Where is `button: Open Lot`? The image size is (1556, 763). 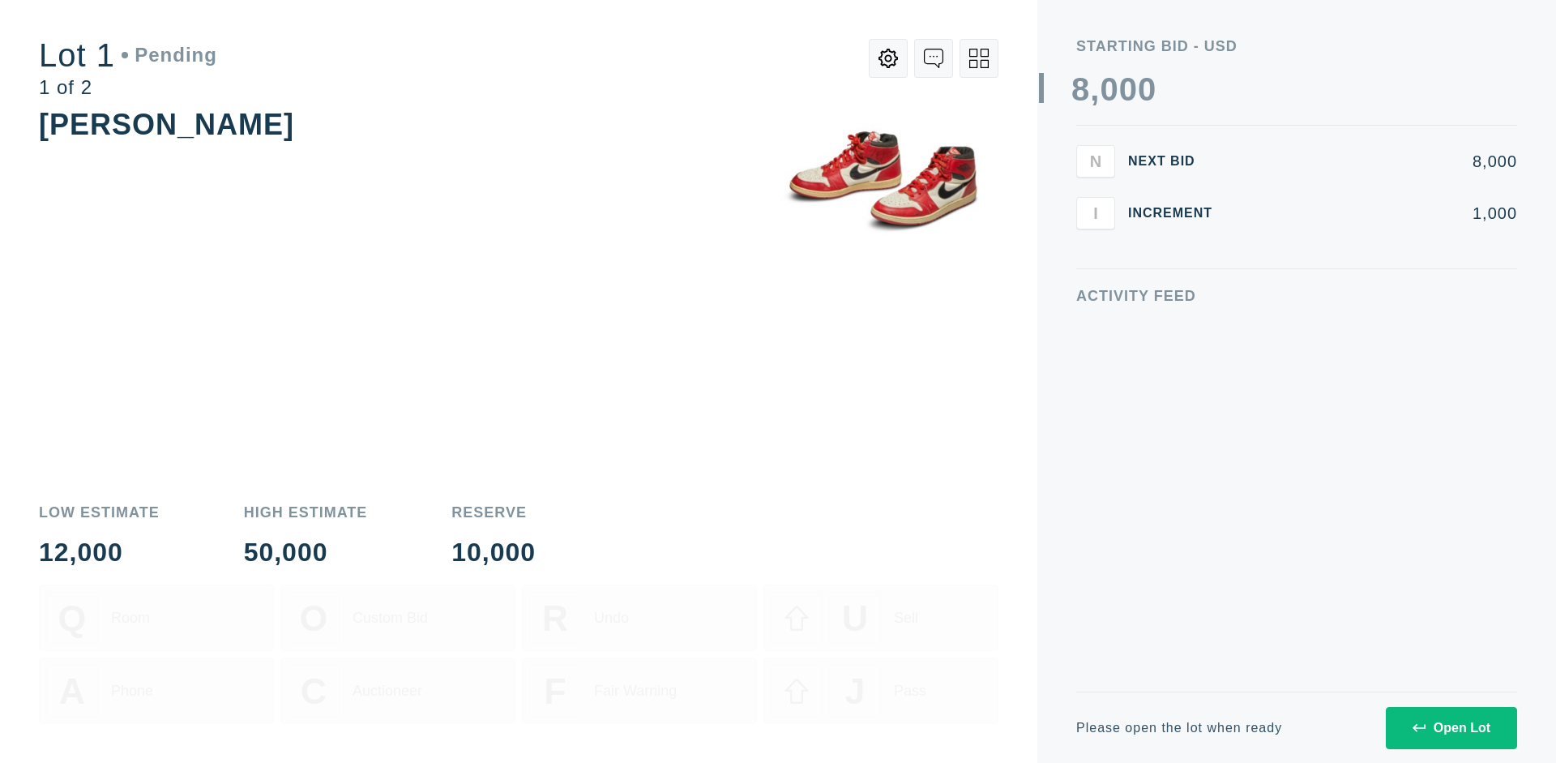 button: Open Lot is located at coordinates (1451, 728).